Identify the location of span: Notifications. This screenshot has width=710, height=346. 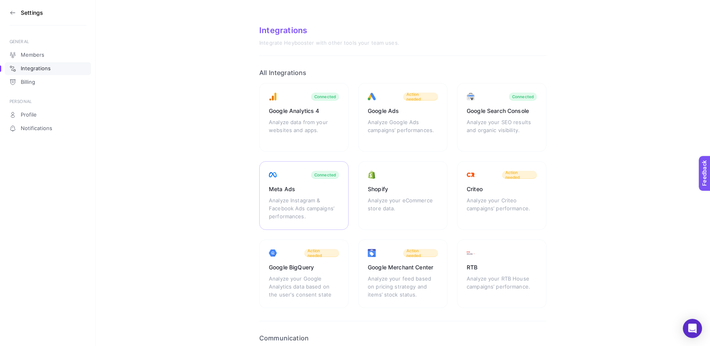
(36, 128).